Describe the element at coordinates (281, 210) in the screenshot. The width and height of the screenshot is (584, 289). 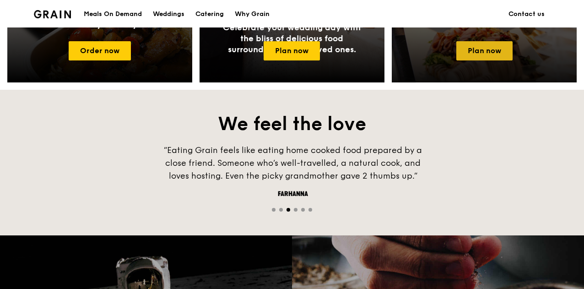
I see `span: Go to slide 2` at that location.